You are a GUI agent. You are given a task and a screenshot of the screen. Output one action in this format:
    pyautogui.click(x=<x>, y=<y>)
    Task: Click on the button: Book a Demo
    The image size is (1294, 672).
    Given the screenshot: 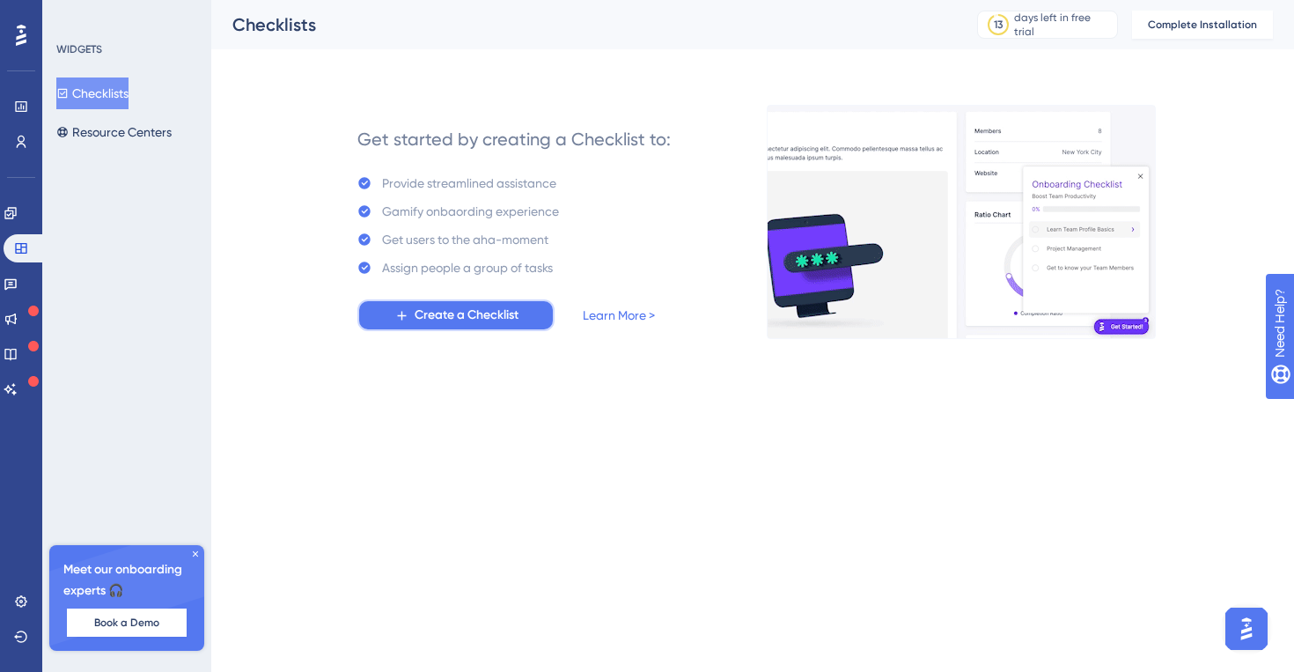 What is the action you would take?
    pyautogui.click(x=127, y=622)
    